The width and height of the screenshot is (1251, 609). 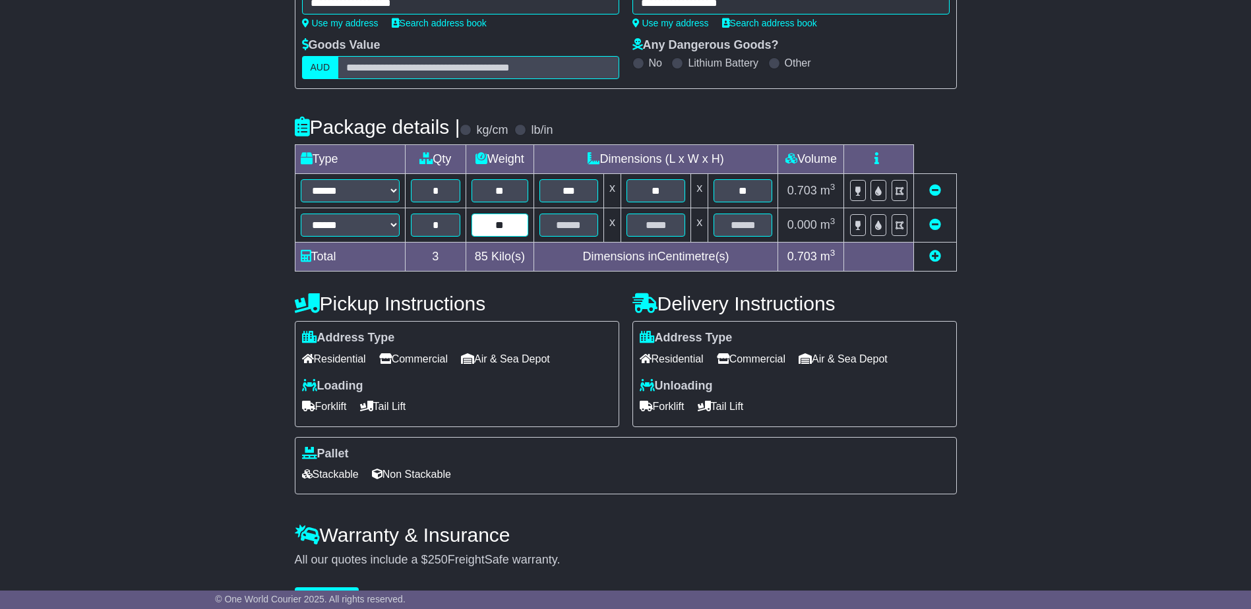 I want to click on h4: Warranty & Insurance, so click(x=626, y=535).